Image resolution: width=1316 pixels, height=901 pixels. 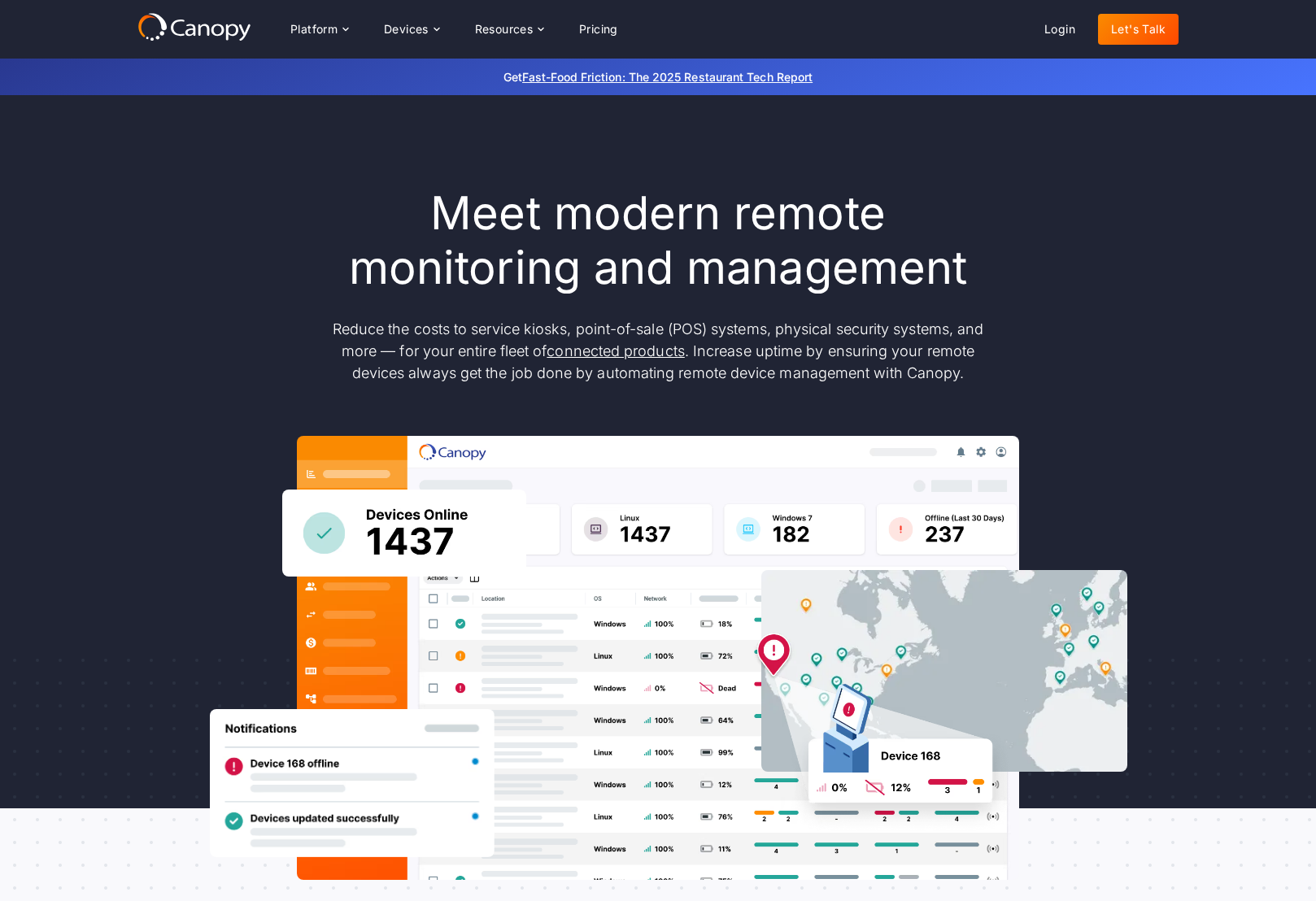 What do you see at coordinates (658, 350) in the screenshot?
I see `p: Reduce the costs to service kiosks, point-of-sale (POS) systems, physical security systems, and m...` at bounding box center [658, 350].